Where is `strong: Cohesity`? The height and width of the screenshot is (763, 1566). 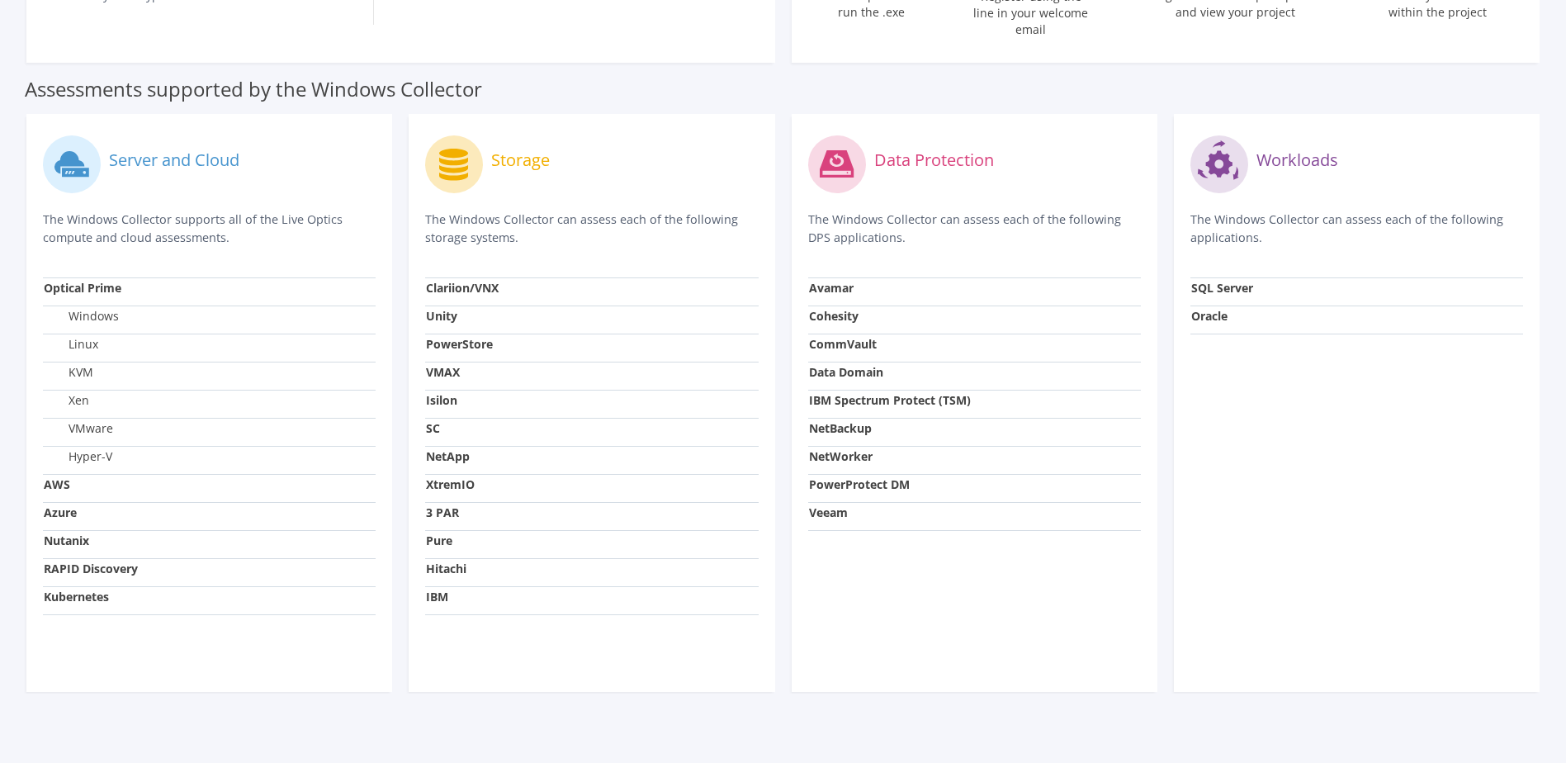 strong: Cohesity is located at coordinates (834, 315).